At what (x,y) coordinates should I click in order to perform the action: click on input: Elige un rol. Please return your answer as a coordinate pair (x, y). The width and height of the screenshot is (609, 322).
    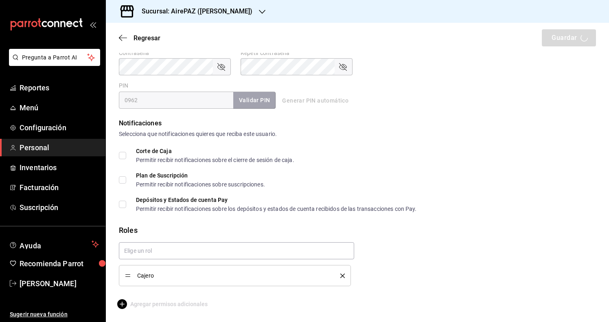
    Looking at the image, I should click on (237, 251).